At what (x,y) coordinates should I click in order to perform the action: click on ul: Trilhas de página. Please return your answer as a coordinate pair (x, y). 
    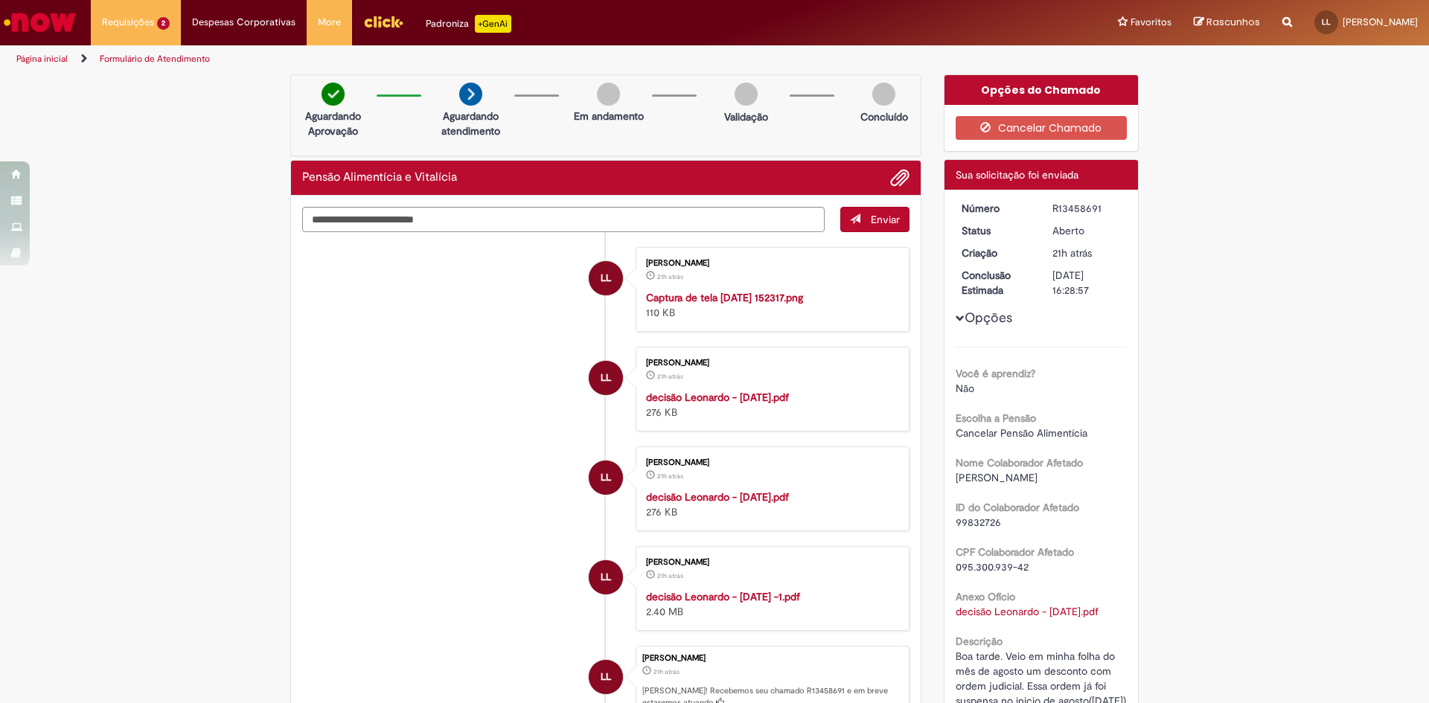
    Looking at the image, I should click on (476, 59).